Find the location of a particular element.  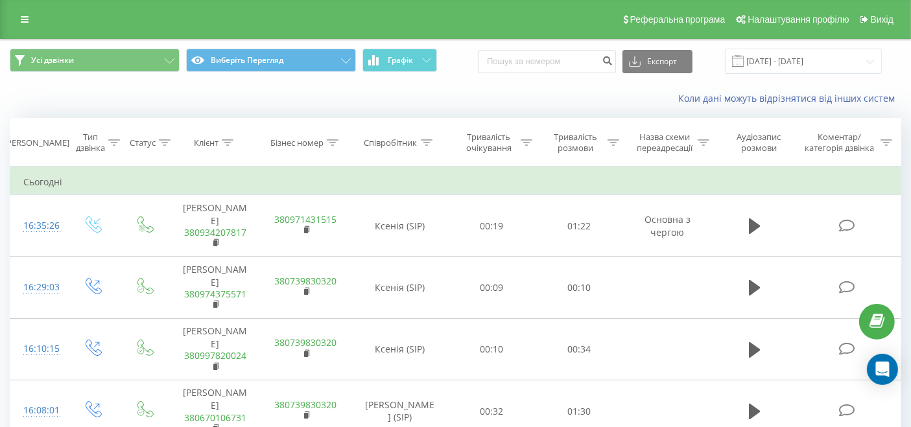

button: Виберіть Перегляд is located at coordinates (271, 60).